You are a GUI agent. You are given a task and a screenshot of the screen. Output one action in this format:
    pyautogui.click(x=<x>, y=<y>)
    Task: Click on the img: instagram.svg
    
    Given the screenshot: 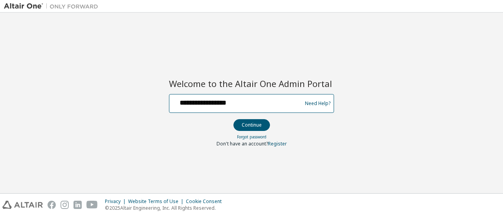 What is the action you would take?
    pyautogui.click(x=64, y=205)
    